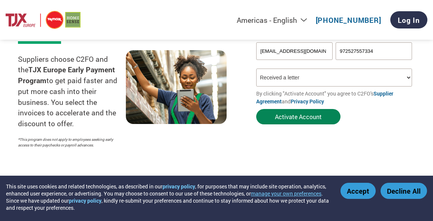  I want to click on div: Inavlid Email Address, so click(294, 63).